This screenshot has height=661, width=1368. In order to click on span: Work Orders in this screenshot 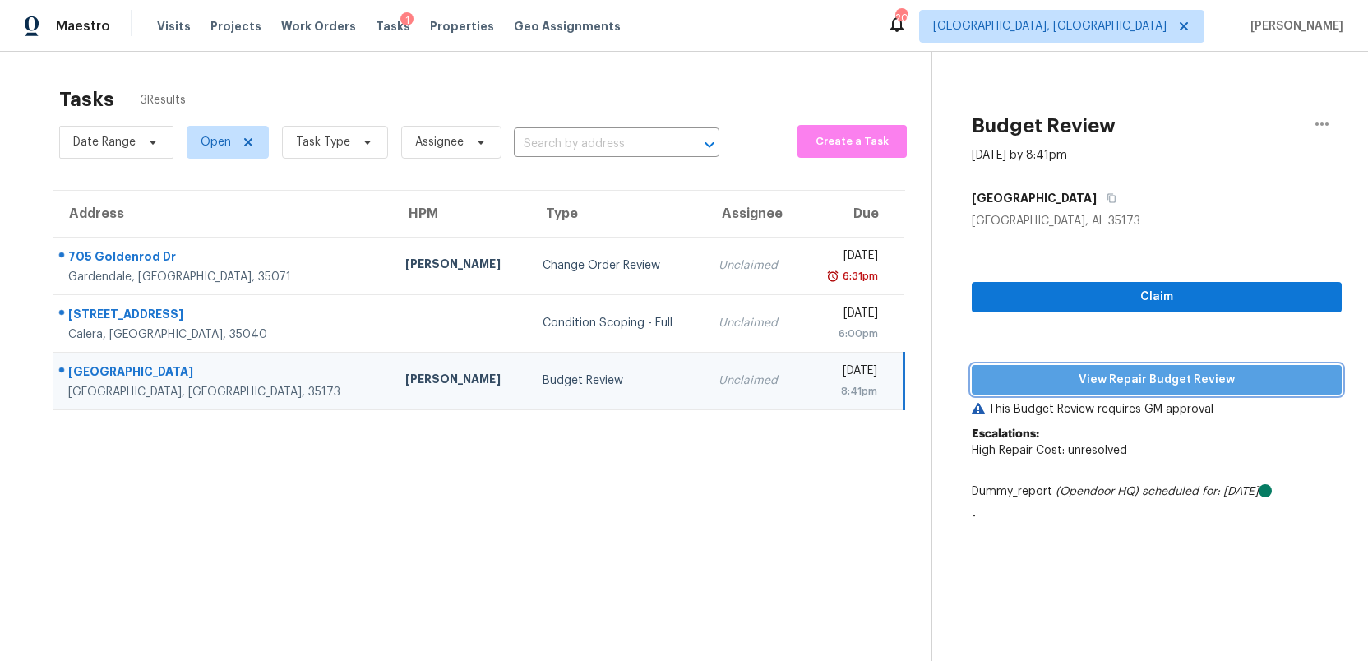, I will do `click(318, 26)`.